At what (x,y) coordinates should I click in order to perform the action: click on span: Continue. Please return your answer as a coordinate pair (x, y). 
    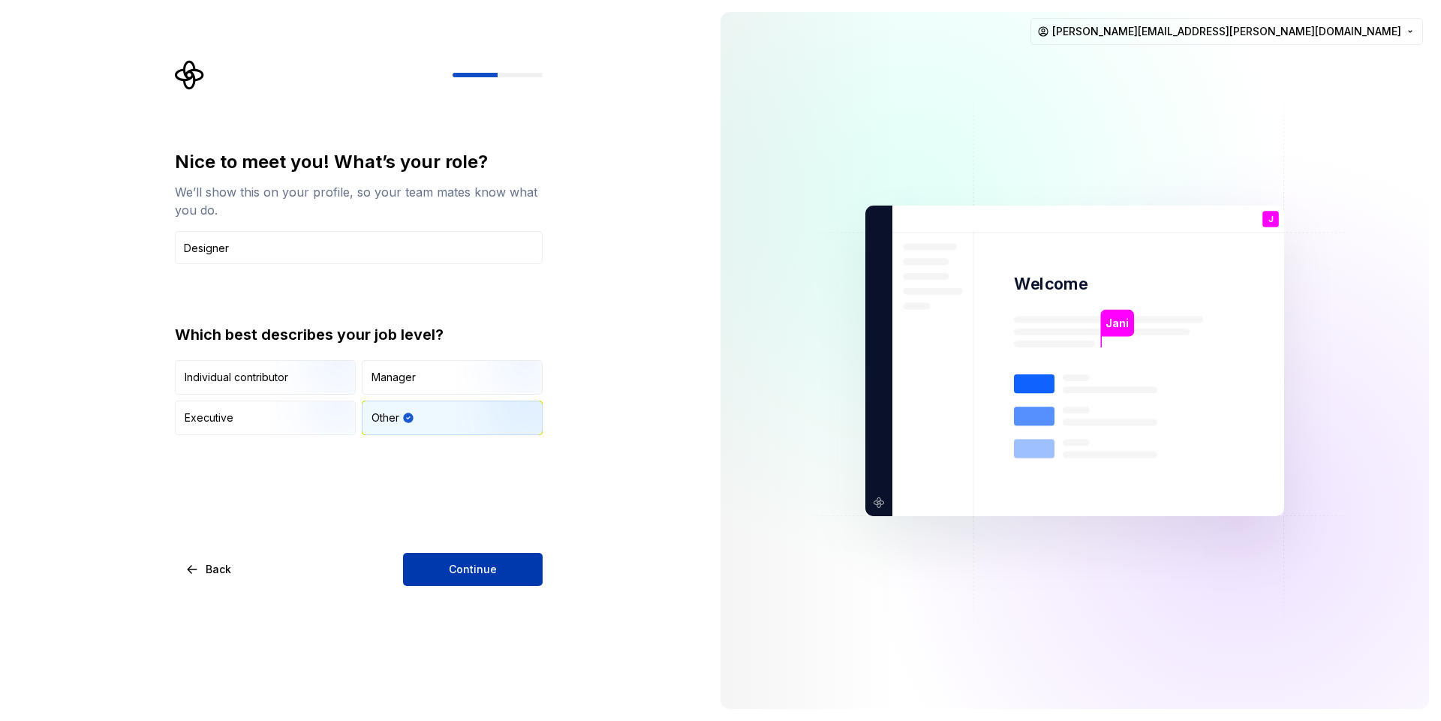
    Looking at the image, I should click on (473, 569).